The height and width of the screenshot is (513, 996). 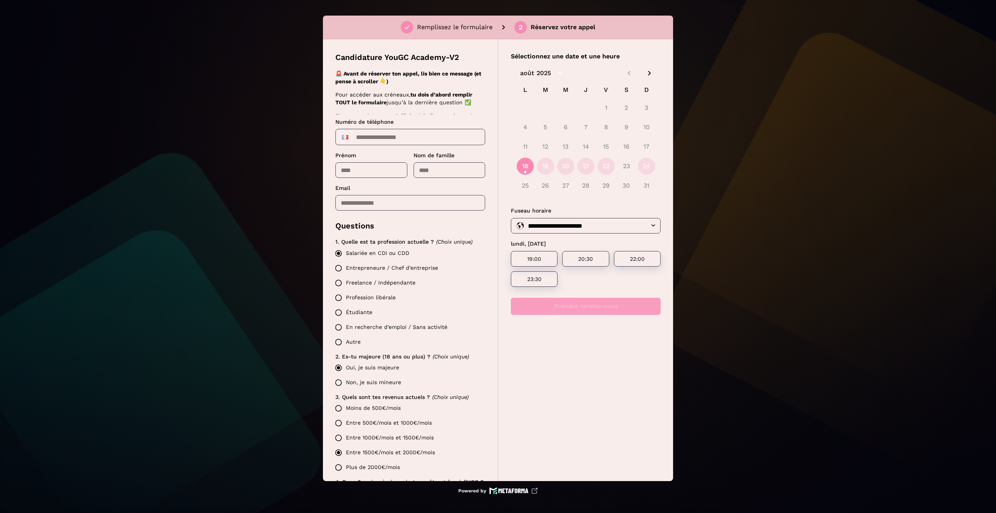 I want to click on label: Moins de 500€/mois, so click(x=408, y=408).